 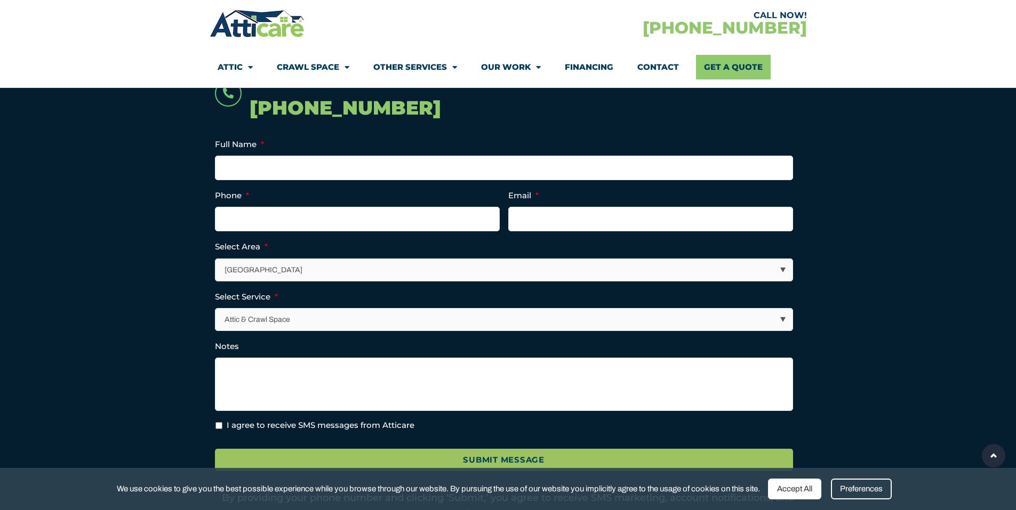 What do you see at coordinates (438, 489) in the screenshot?
I see `span: We use cookies to give you the best possible experience while you browse through our website. By ...` at bounding box center [438, 489].